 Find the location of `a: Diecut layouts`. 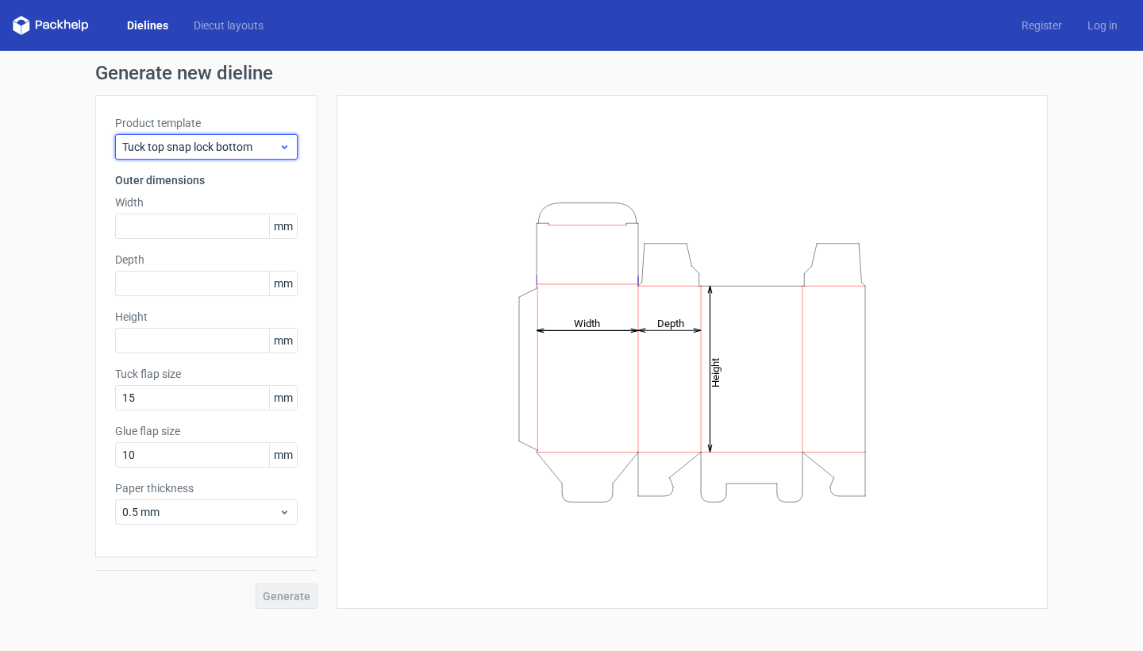

a: Diecut layouts is located at coordinates (229, 25).